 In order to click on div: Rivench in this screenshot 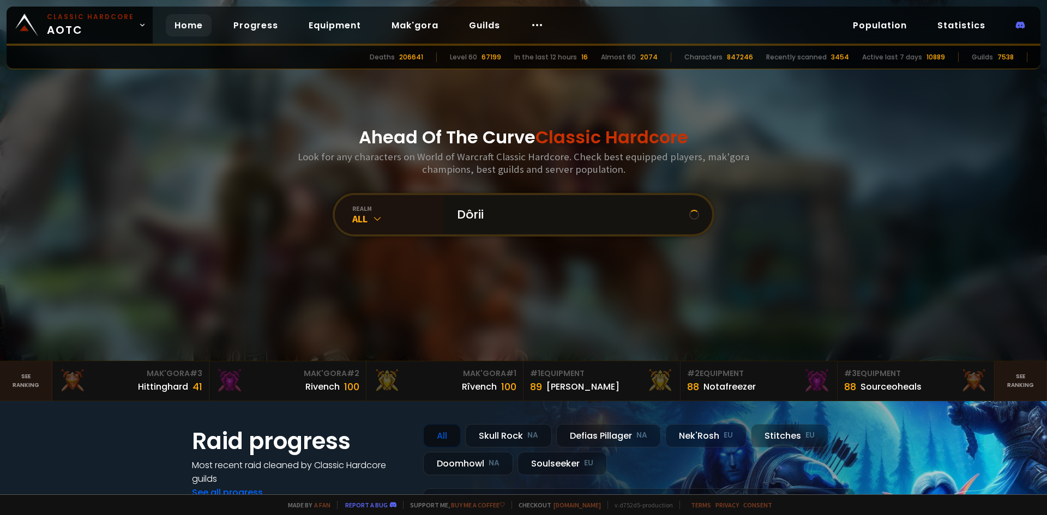, I will do `click(322, 387)`.